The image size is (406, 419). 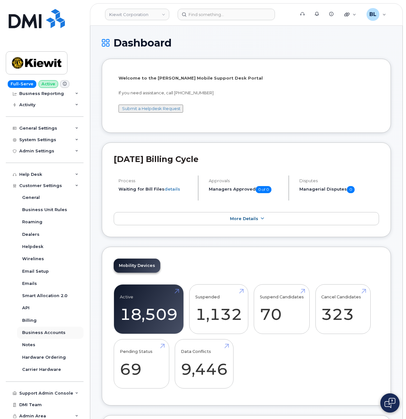 I want to click on a: Cancel Candidates 323, so click(x=343, y=310).